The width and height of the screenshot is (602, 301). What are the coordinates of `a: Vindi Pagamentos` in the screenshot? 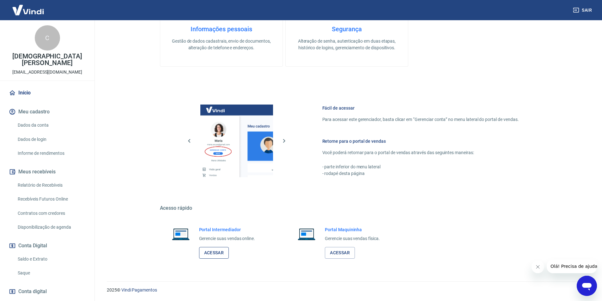 It's located at (139, 290).